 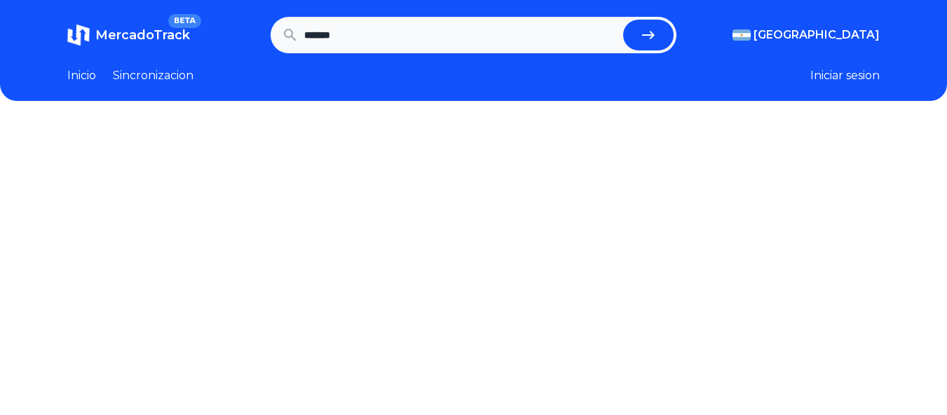 What do you see at coordinates (844, 76) in the screenshot?
I see `button: Iniciar sesion` at bounding box center [844, 76].